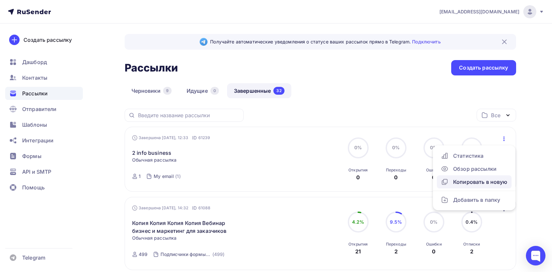  Describe the element at coordinates (204, 208) in the screenshot. I see `span: 61088` at that location.